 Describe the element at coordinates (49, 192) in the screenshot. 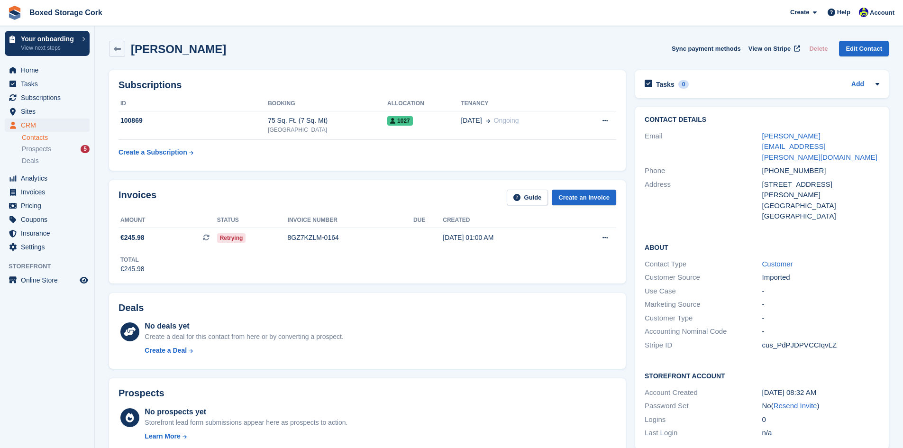

I see `span: Invoices` at that location.